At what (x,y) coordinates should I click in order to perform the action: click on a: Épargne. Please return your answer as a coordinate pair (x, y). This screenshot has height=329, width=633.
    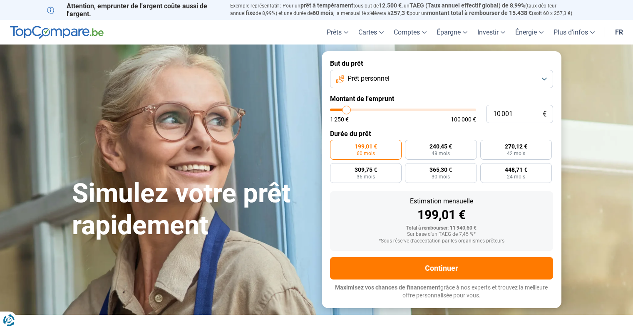
    Looking at the image, I should click on (452, 32).